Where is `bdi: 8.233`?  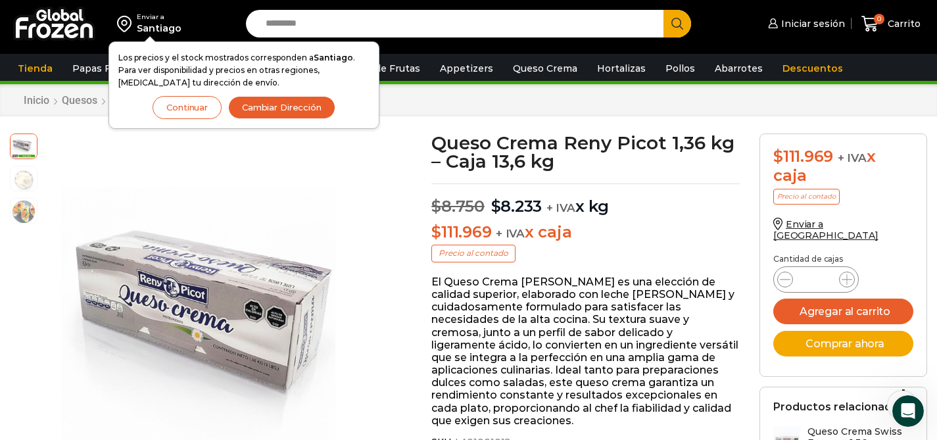 bdi: 8.233 is located at coordinates (517, 206).